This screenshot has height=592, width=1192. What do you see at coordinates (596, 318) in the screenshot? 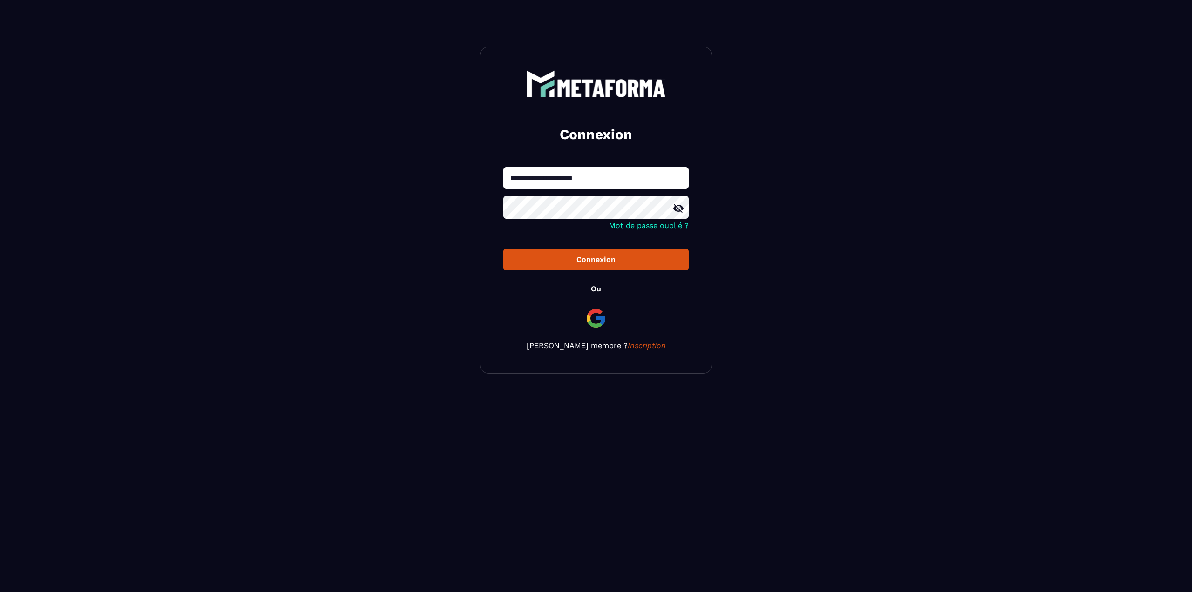
I see `img: google` at bounding box center [596, 318].